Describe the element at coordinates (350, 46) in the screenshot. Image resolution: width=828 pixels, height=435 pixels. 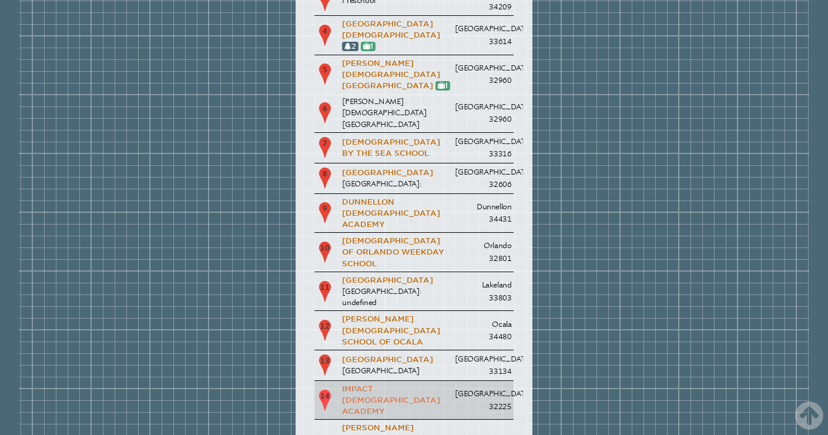
I see `a: 2` at that location.